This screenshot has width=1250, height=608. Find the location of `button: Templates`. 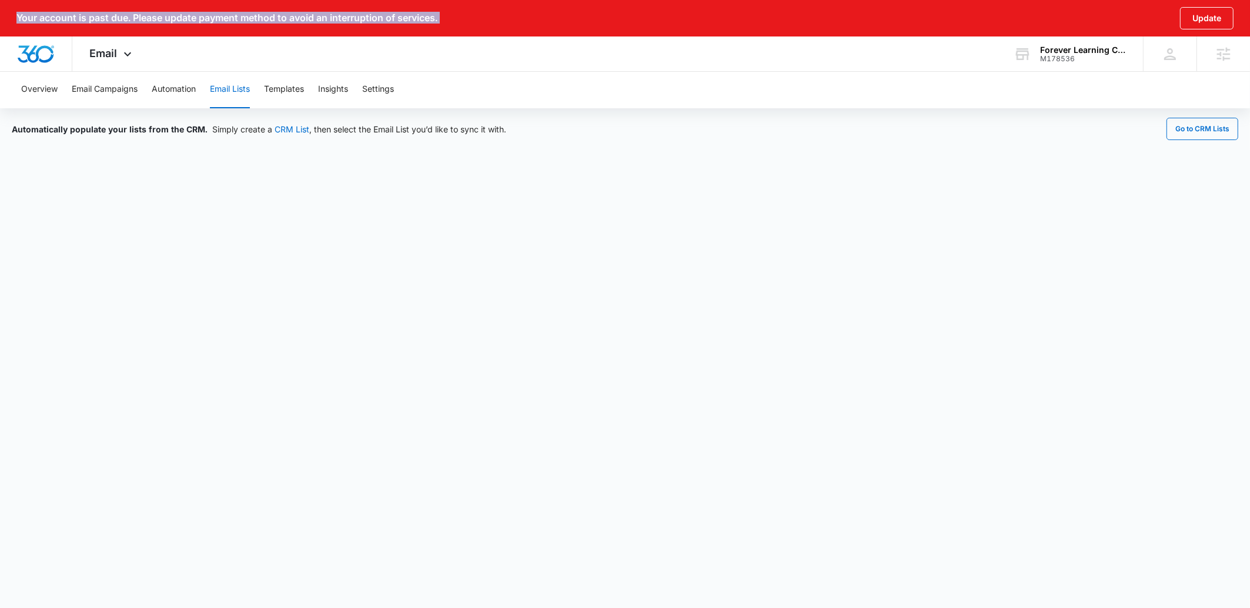

button: Templates is located at coordinates (284, 89).